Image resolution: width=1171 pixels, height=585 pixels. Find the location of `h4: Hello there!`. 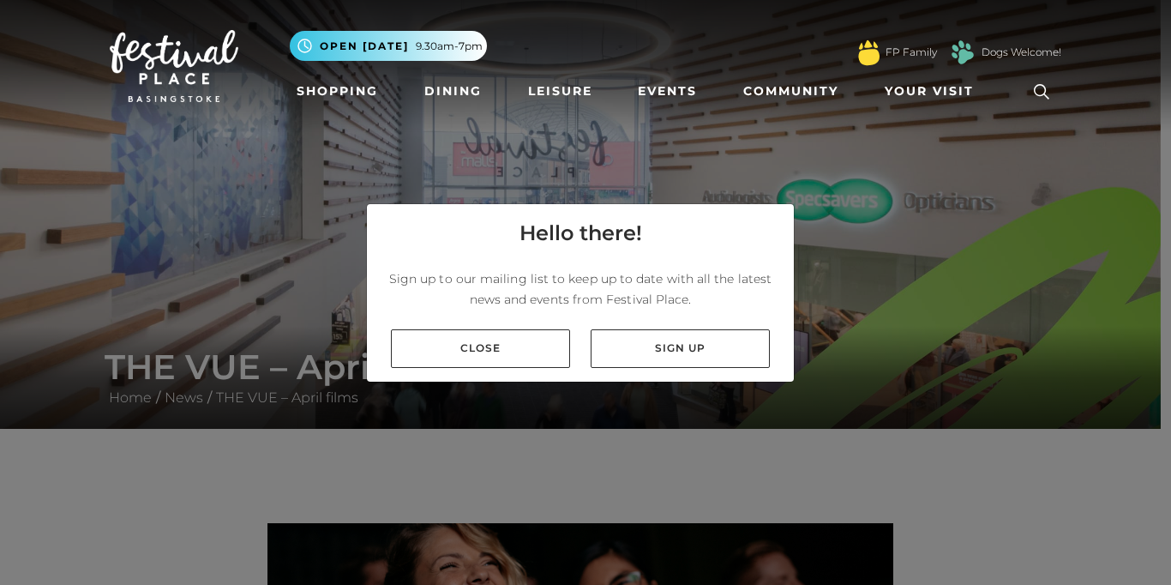

h4: Hello there! is located at coordinates (581, 233).